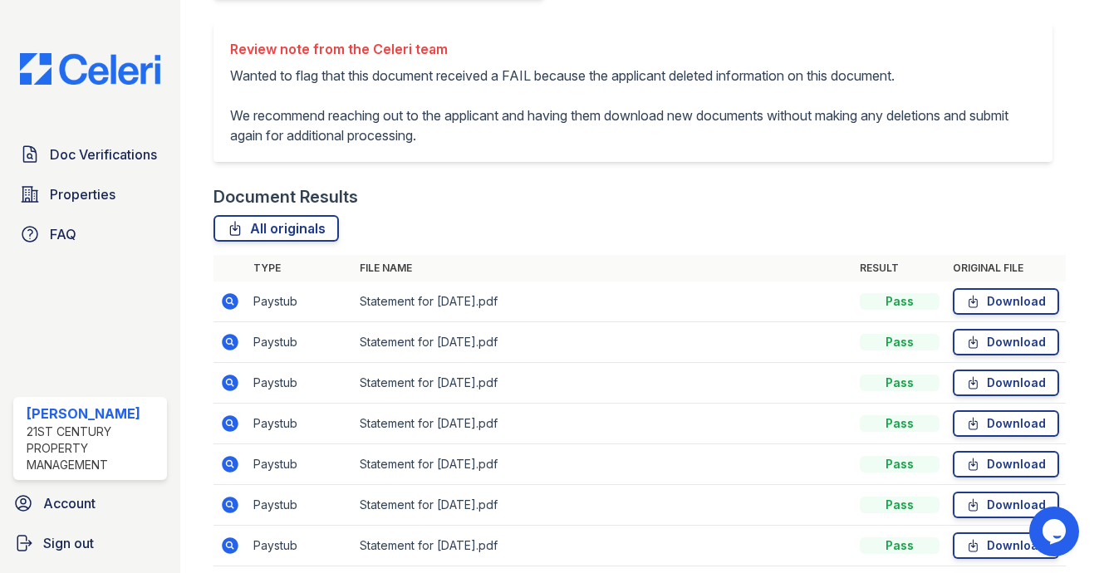 This screenshot has width=1099, height=573. I want to click on a: Doc Verifications, so click(90, 154).